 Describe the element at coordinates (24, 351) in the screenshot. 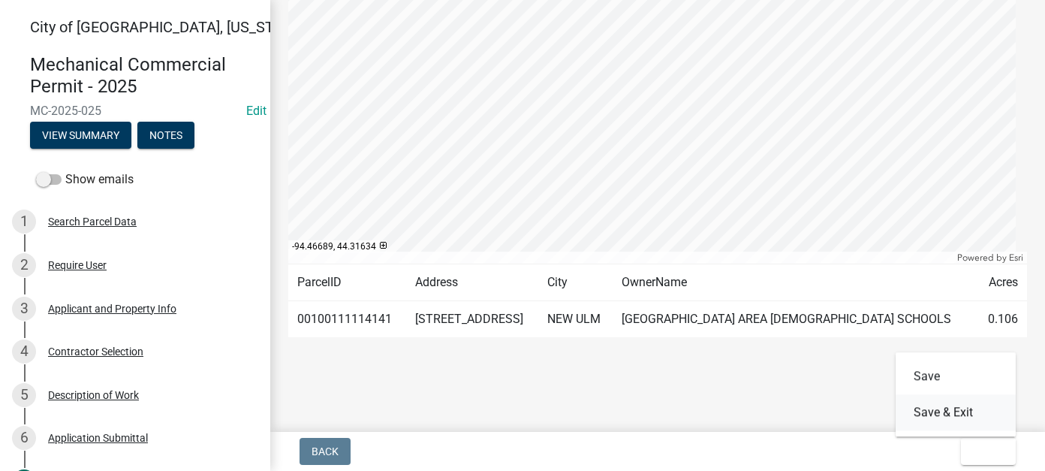

I see `div: 4` at that location.